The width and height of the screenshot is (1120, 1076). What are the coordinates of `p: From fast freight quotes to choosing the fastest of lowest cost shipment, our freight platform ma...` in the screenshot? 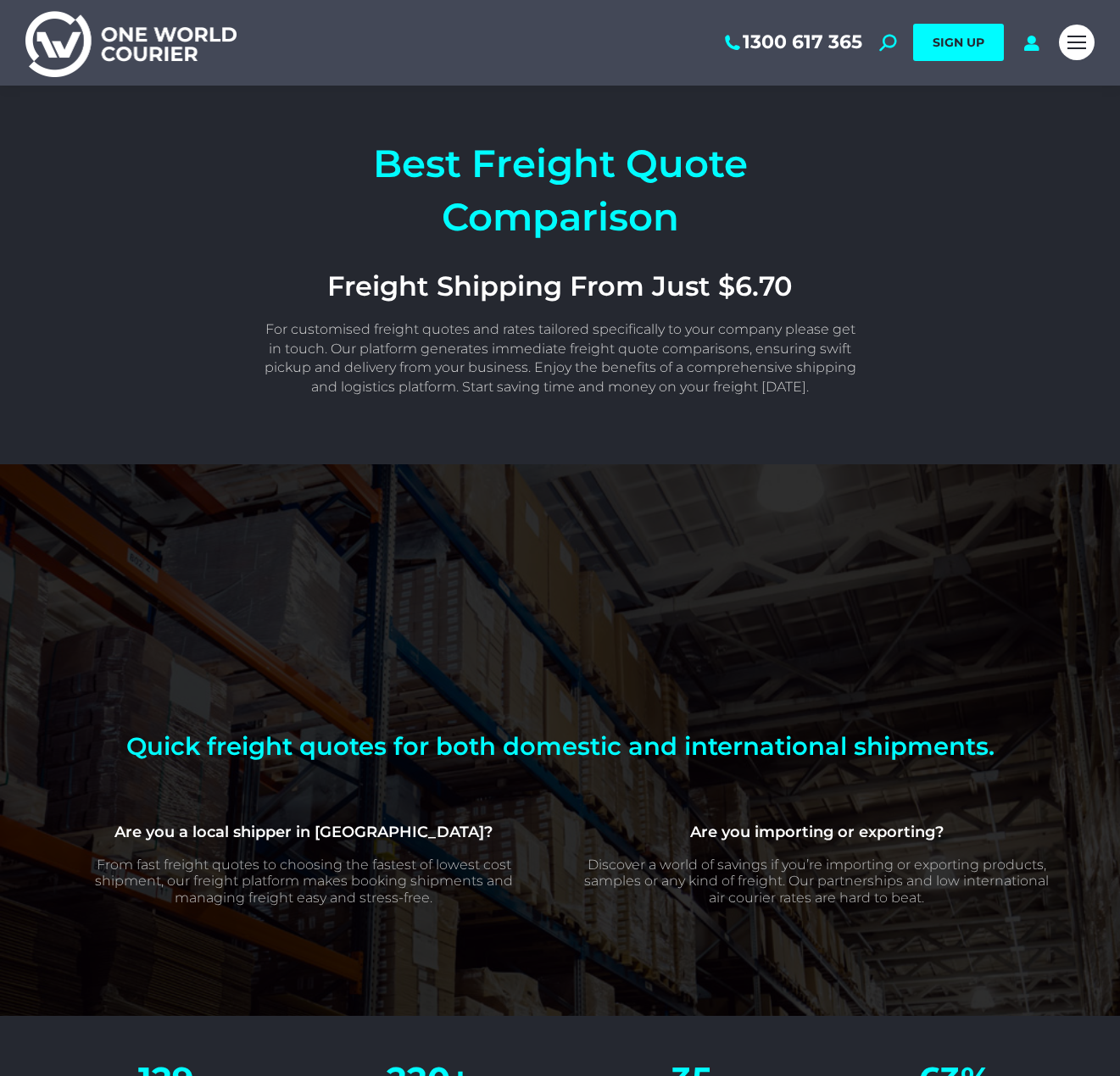 It's located at (303, 881).